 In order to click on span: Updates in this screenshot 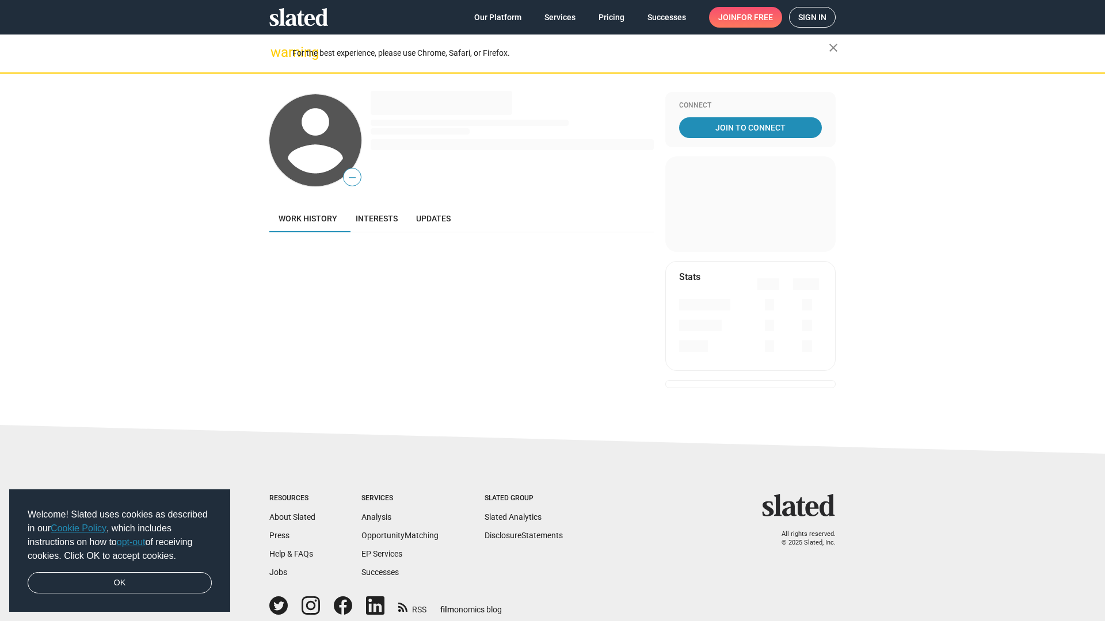, I will do `click(433, 219)`.